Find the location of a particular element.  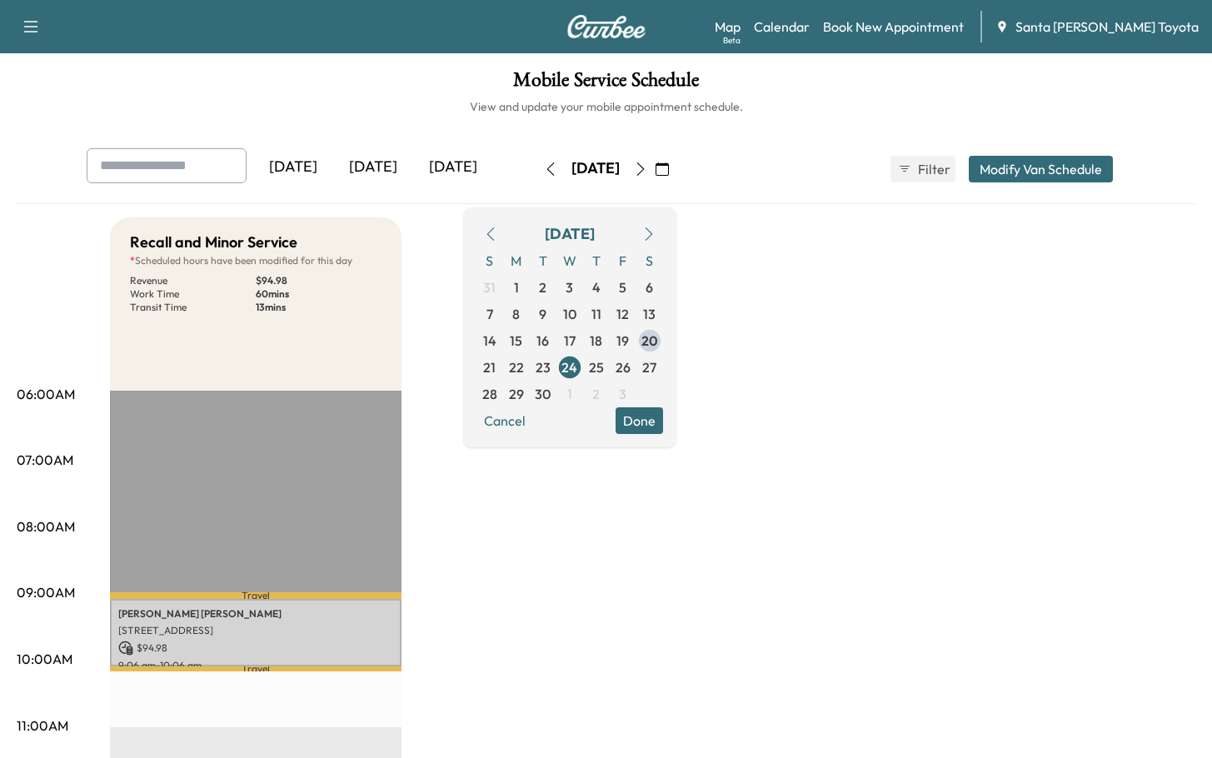

span: 25 is located at coordinates (596, 367).